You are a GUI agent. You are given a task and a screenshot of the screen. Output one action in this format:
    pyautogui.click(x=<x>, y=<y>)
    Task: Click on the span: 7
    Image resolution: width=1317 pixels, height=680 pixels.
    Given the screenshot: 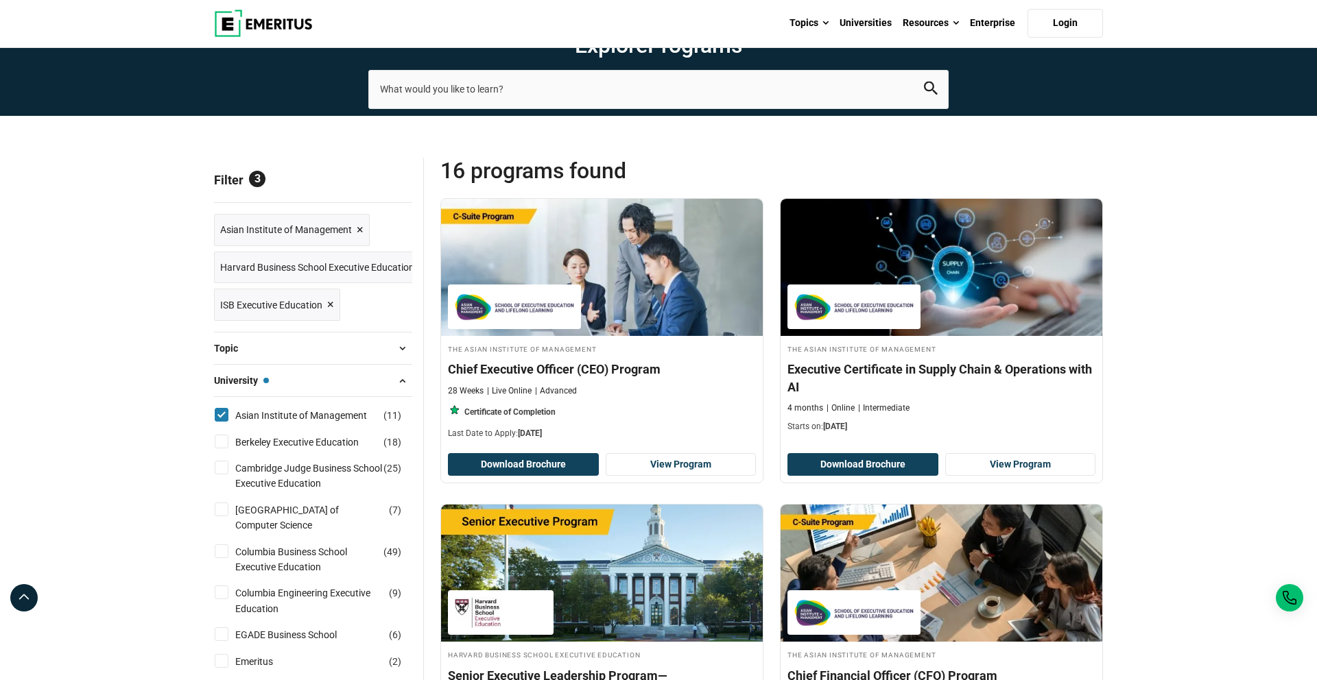 What is the action you would take?
    pyautogui.click(x=395, y=510)
    